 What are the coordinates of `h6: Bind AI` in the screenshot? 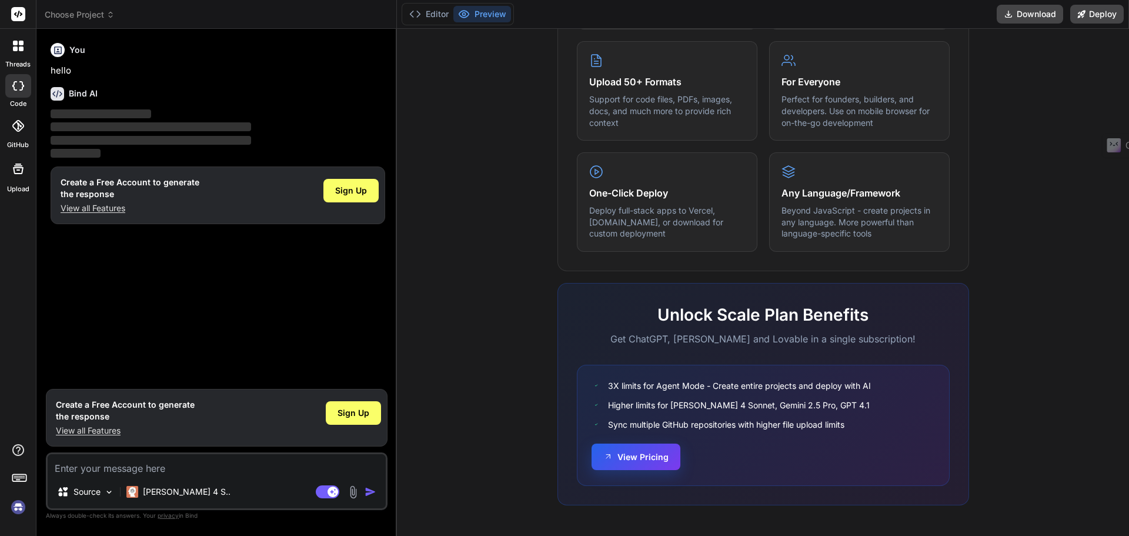 It's located at (83, 93).